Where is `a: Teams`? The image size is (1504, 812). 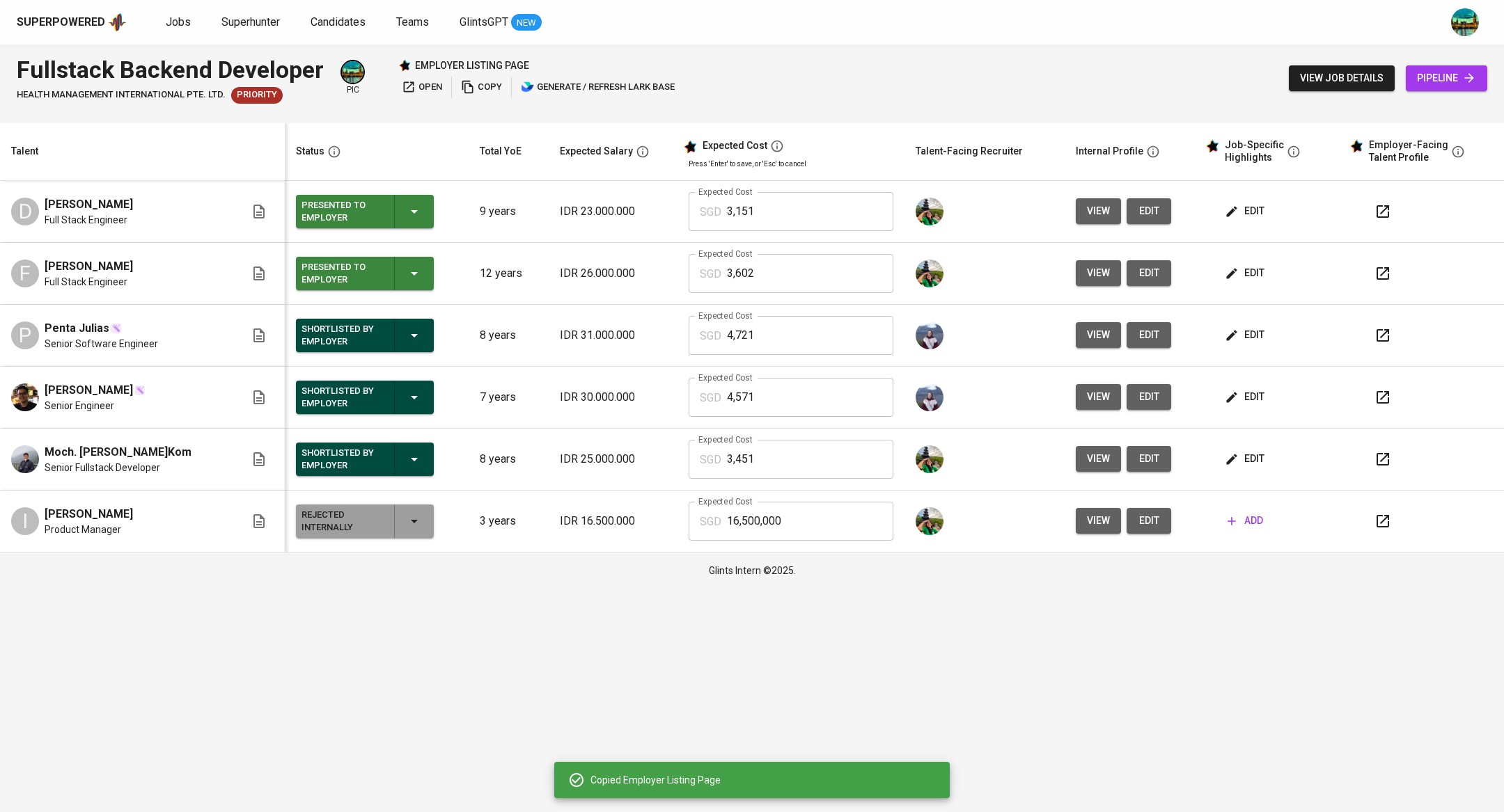 a: Teams is located at coordinates (414, 22).